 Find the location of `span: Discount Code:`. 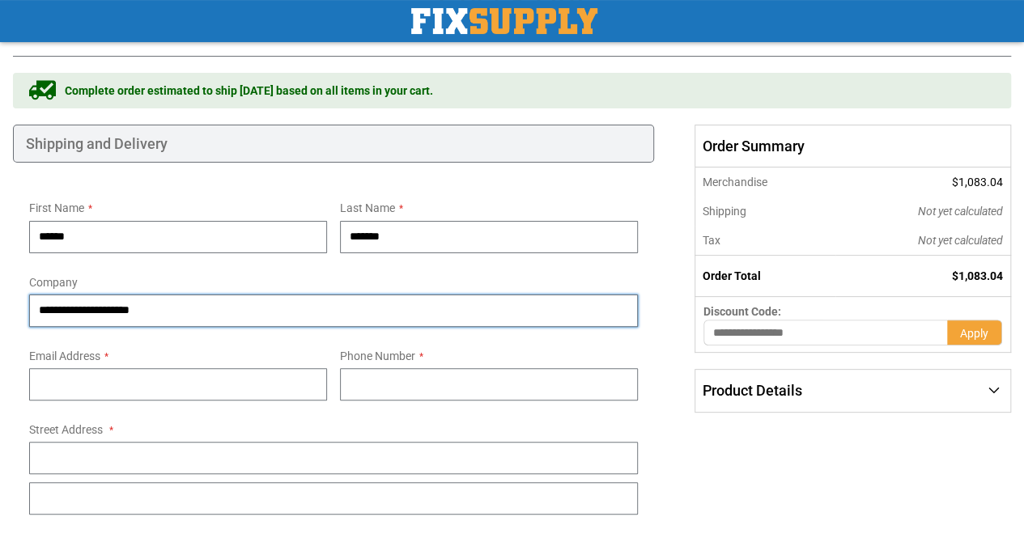

span: Discount Code: is located at coordinates (742, 312).